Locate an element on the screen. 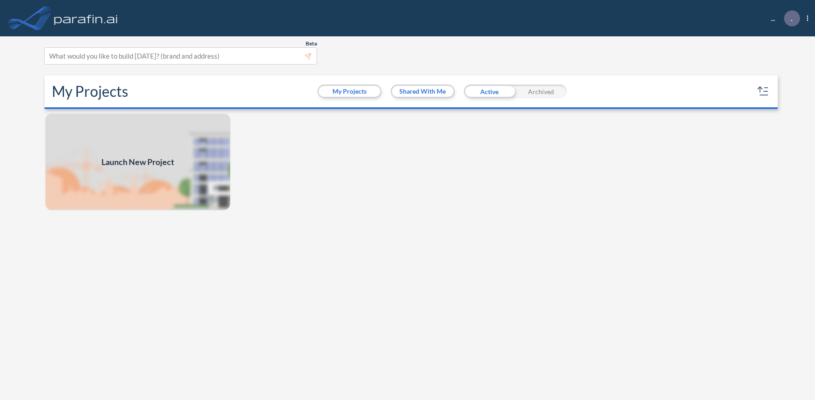 This screenshot has width=815, height=400. span: Launch New Project is located at coordinates (138, 162).